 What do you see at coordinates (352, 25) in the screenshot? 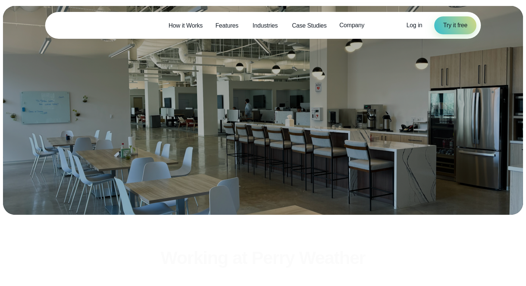
I see `span: Company` at bounding box center [352, 25].